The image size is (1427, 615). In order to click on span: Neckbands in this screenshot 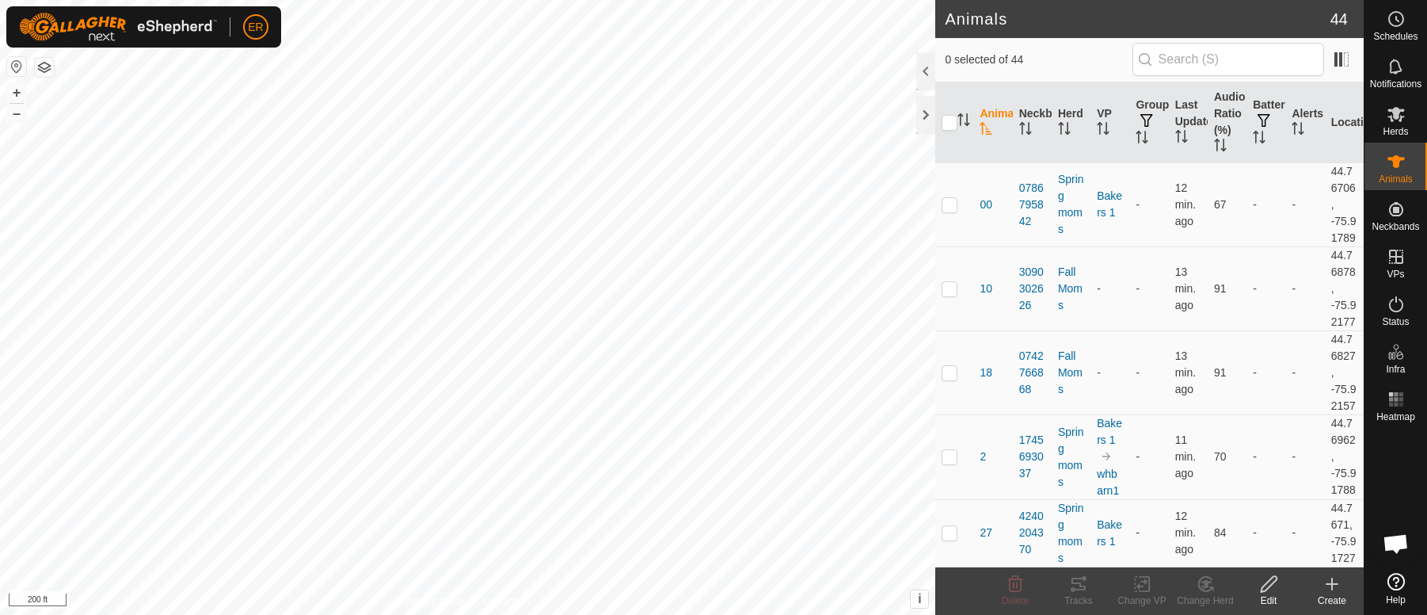, I will do `click(1395, 226)`.